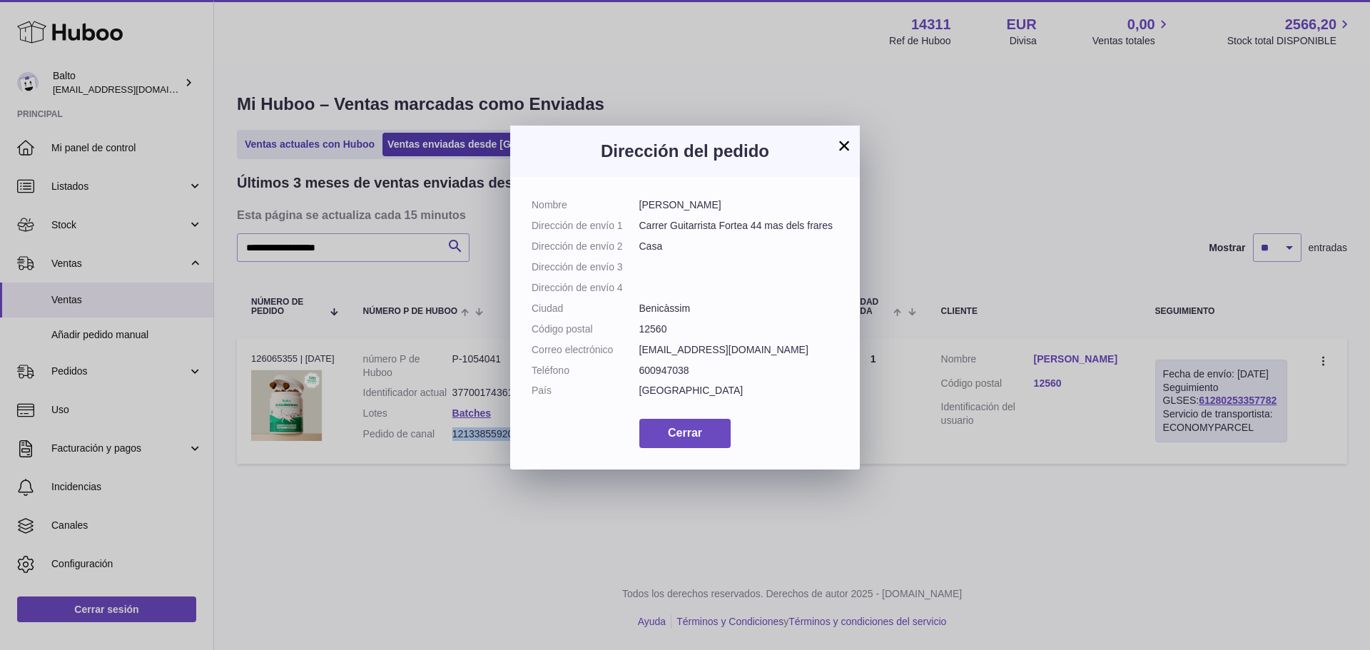 The image size is (1370, 650). I want to click on dt: Ciudad, so click(585, 308).